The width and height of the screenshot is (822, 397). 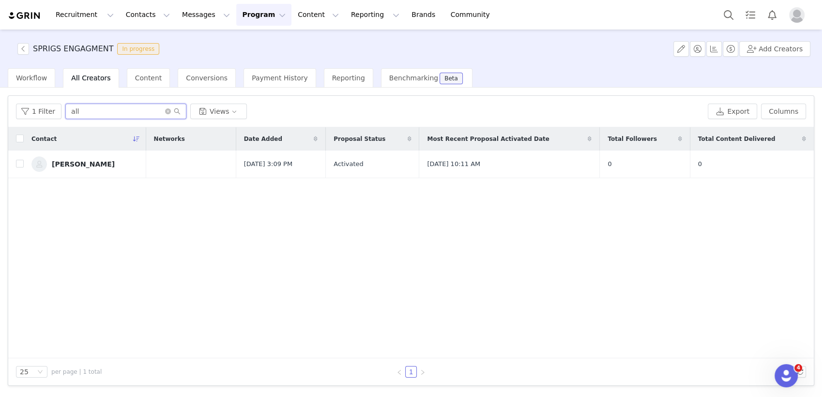 I want to click on span: Date Added, so click(x=263, y=139).